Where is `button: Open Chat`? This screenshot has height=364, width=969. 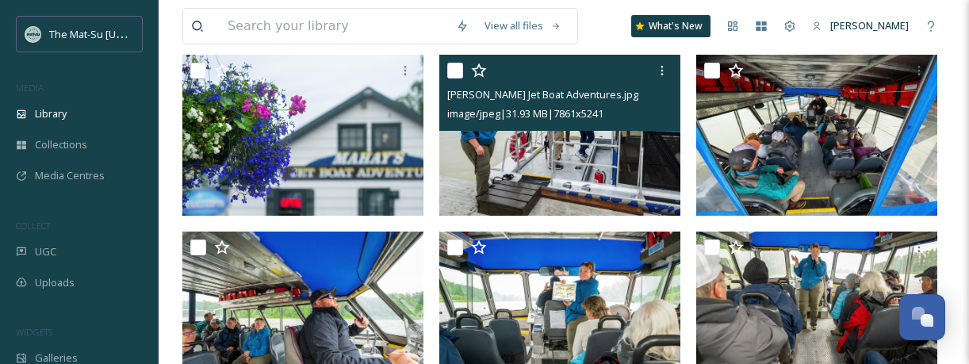
button: Open Chat is located at coordinates (922, 317).